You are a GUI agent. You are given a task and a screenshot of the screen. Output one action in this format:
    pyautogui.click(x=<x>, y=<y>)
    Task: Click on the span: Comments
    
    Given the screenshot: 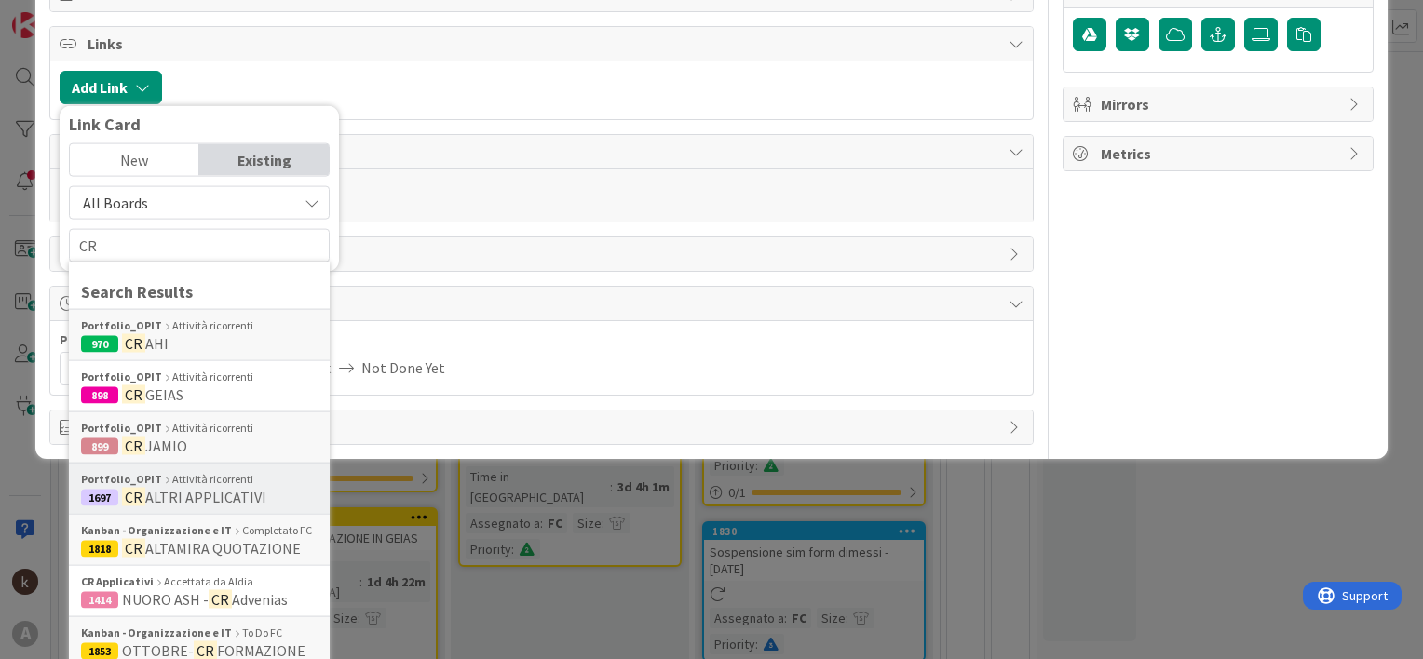 What is the action you would take?
    pyautogui.click(x=543, y=152)
    